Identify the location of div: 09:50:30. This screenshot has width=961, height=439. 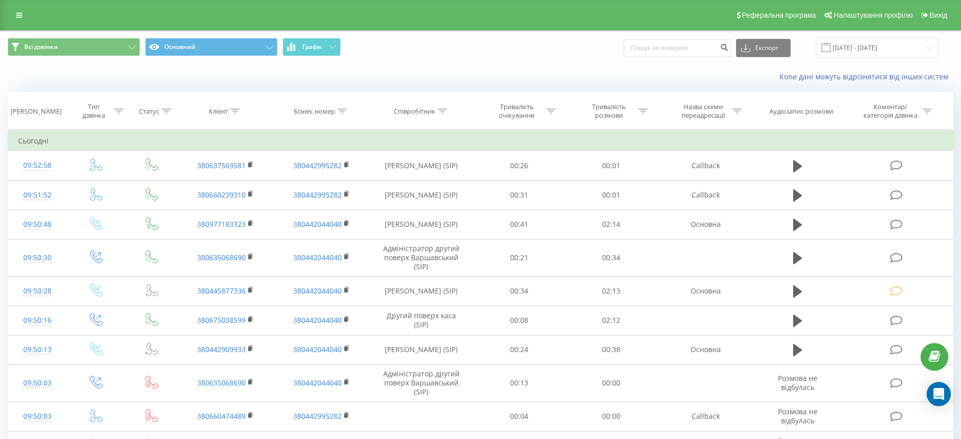
(37, 258).